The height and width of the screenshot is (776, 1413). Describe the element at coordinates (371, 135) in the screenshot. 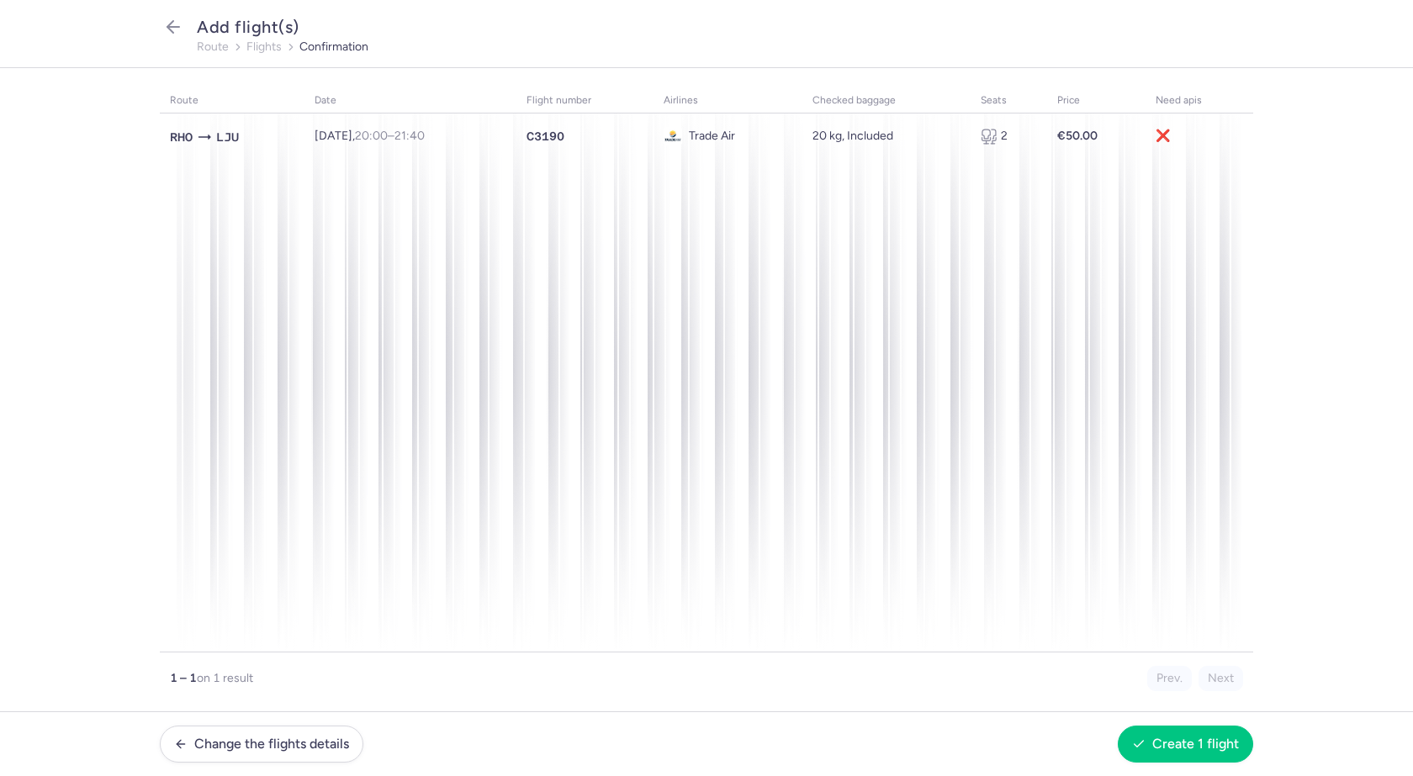

I see `time: 20:00` at that location.